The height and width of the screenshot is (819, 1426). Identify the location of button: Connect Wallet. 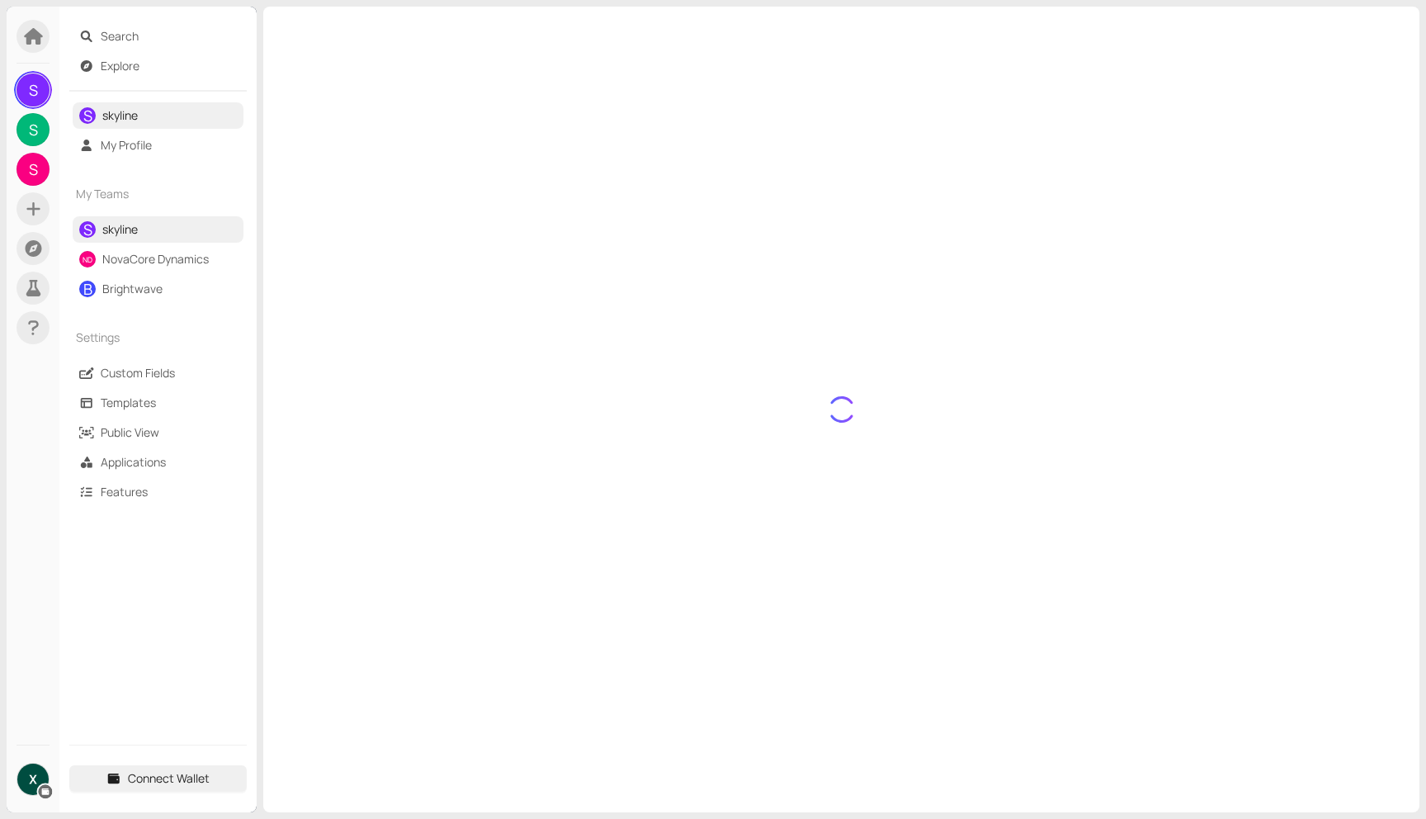
(158, 778).